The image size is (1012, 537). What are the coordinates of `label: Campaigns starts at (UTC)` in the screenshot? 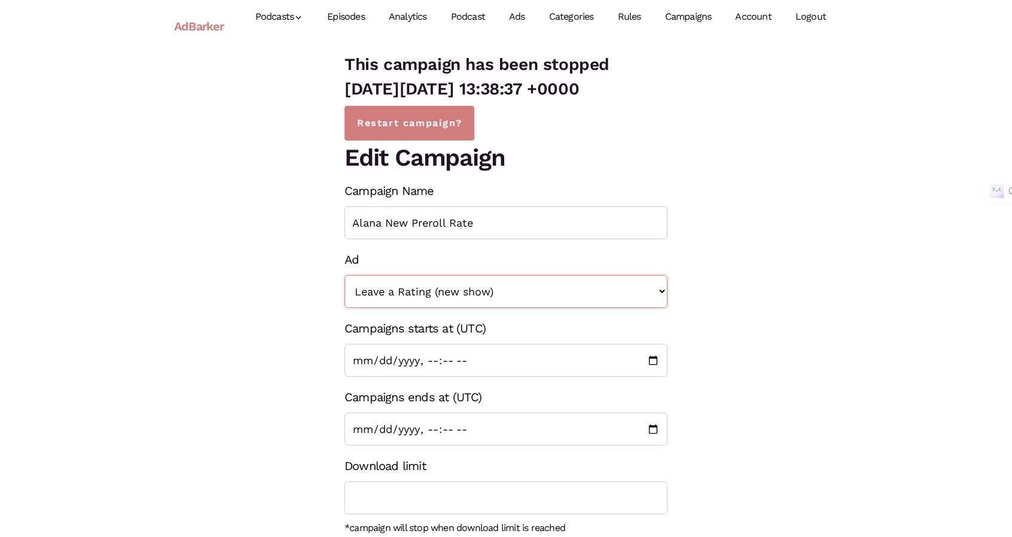 It's located at (415, 328).